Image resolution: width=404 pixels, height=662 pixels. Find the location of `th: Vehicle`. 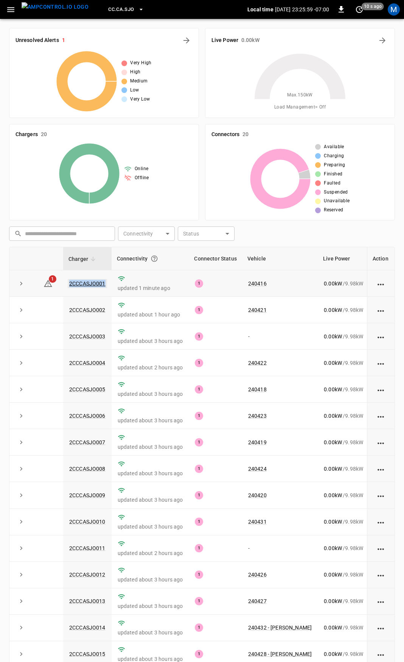

th: Vehicle is located at coordinates (280, 259).